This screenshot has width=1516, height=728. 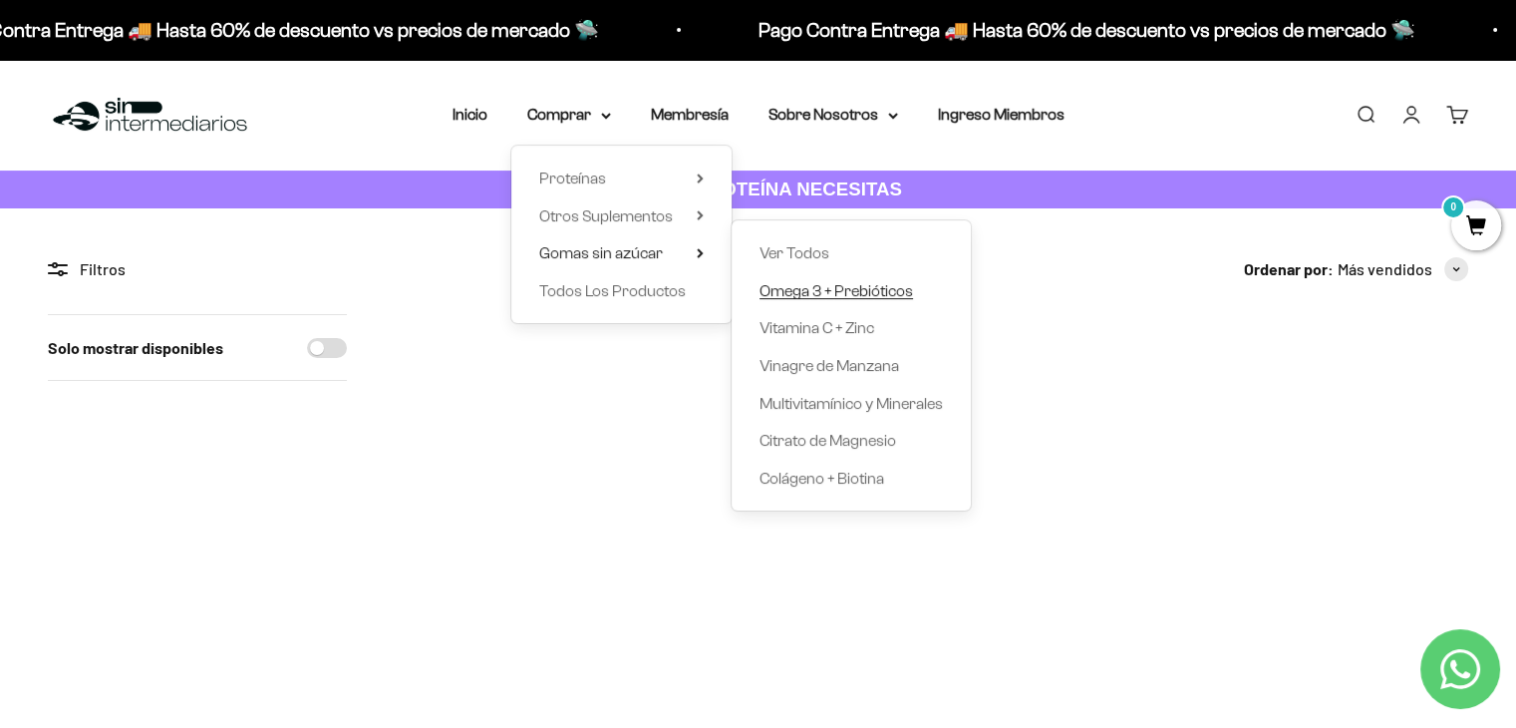 What do you see at coordinates (794, 252) in the screenshot?
I see `span: Ver Todos` at bounding box center [794, 252].